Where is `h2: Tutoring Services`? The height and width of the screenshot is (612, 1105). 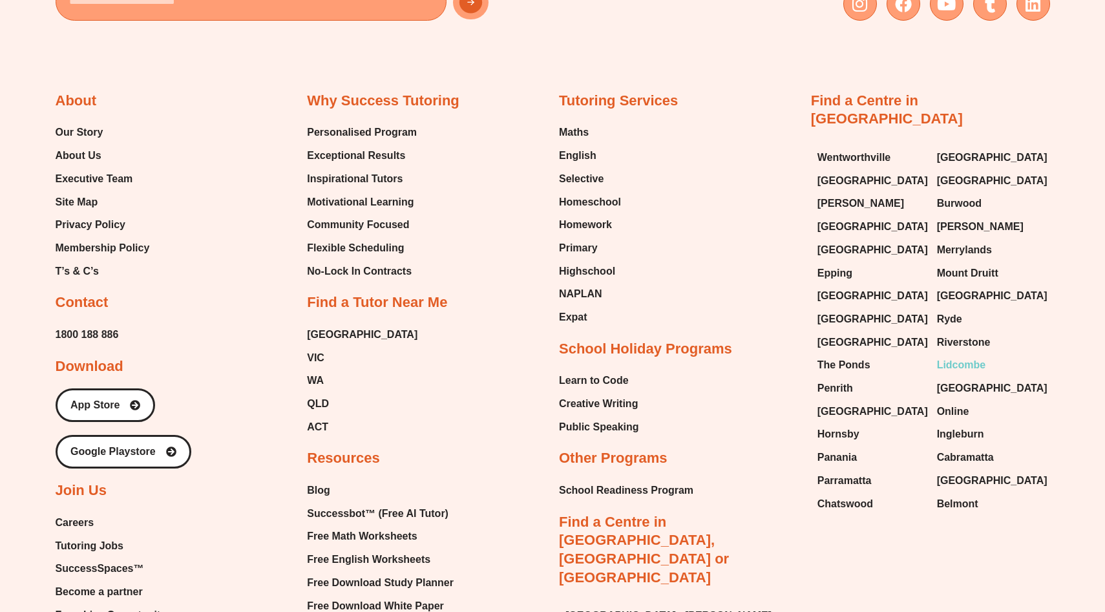 h2: Tutoring Services is located at coordinates (618, 101).